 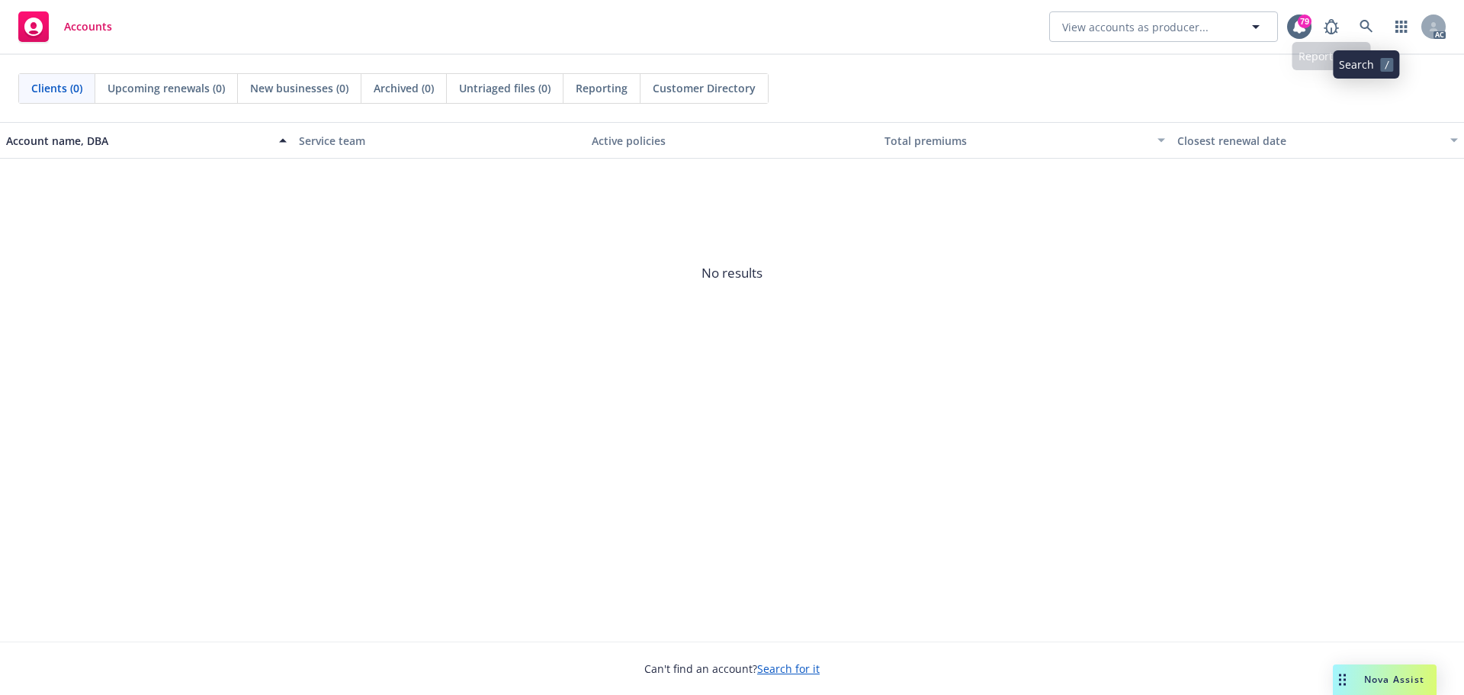 What do you see at coordinates (1385, 679) in the screenshot?
I see `button: Nova Assist` at bounding box center [1385, 679].